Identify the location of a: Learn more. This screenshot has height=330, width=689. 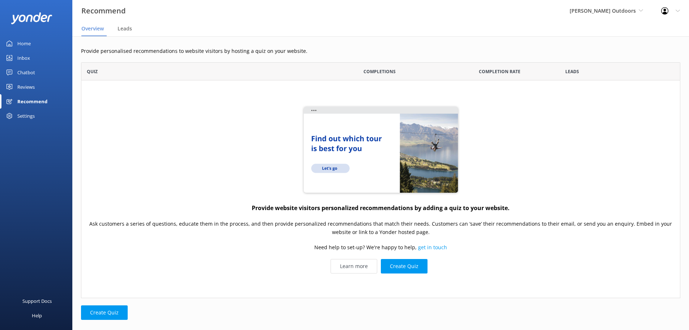
(354, 266).